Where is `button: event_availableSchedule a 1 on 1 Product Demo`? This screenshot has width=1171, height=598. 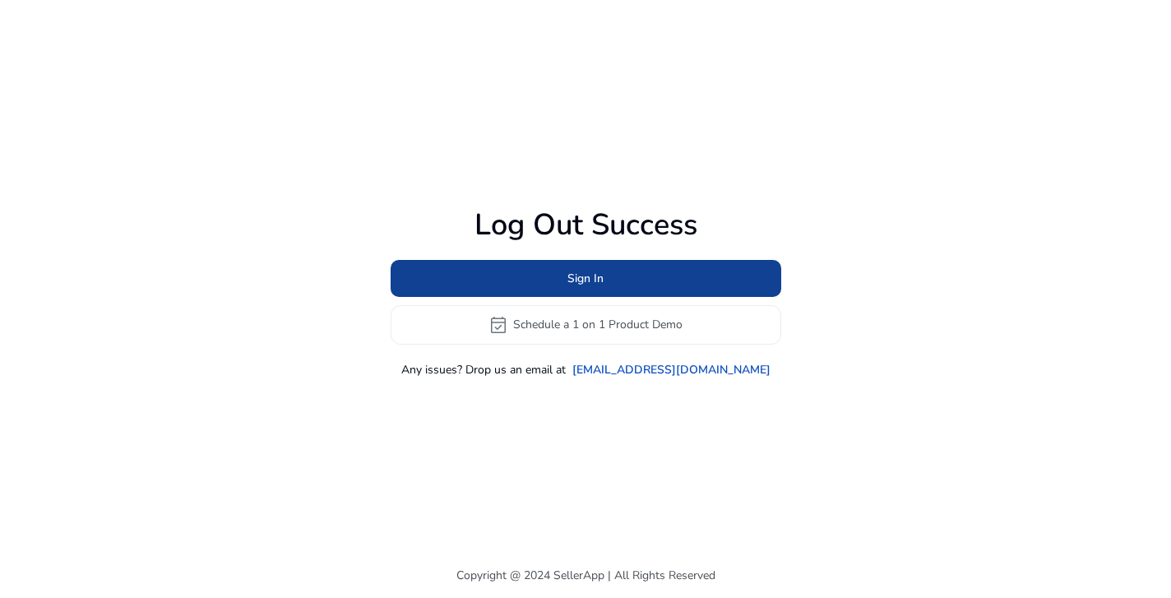
button: event_availableSchedule a 1 on 1 Product Demo is located at coordinates (585, 325).